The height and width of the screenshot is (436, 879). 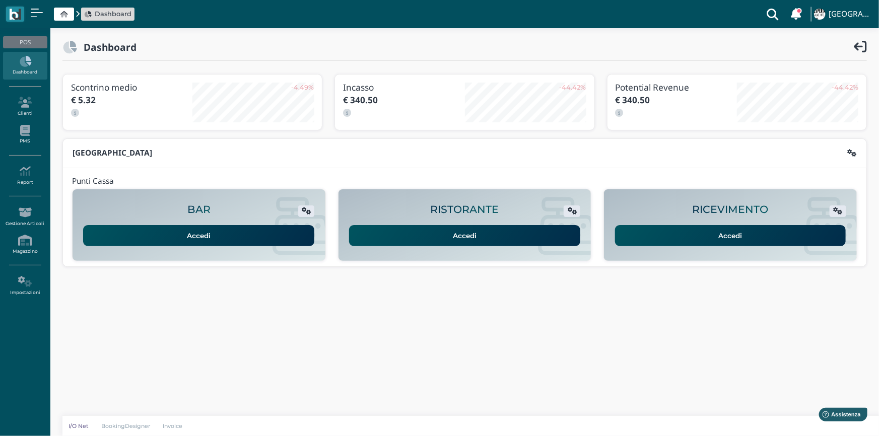 I want to click on span: Assistenza, so click(x=48, y=12).